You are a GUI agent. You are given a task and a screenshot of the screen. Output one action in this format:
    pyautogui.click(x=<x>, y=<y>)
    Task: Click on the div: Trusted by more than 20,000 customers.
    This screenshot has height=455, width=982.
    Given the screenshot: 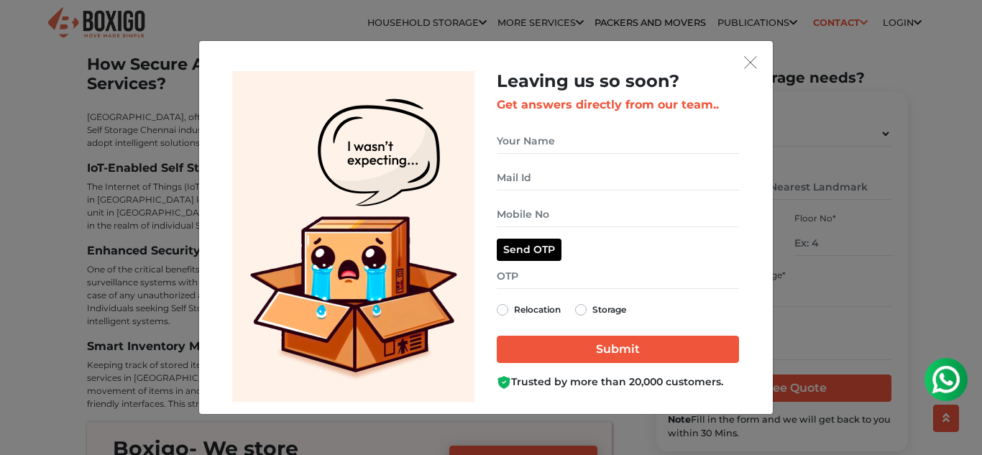 What is the action you would take?
    pyautogui.click(x=618, y=382)
    